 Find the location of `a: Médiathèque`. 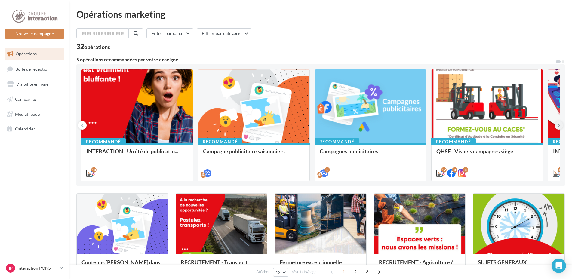

a: Médiathèque is located at coordinates (35, 114).